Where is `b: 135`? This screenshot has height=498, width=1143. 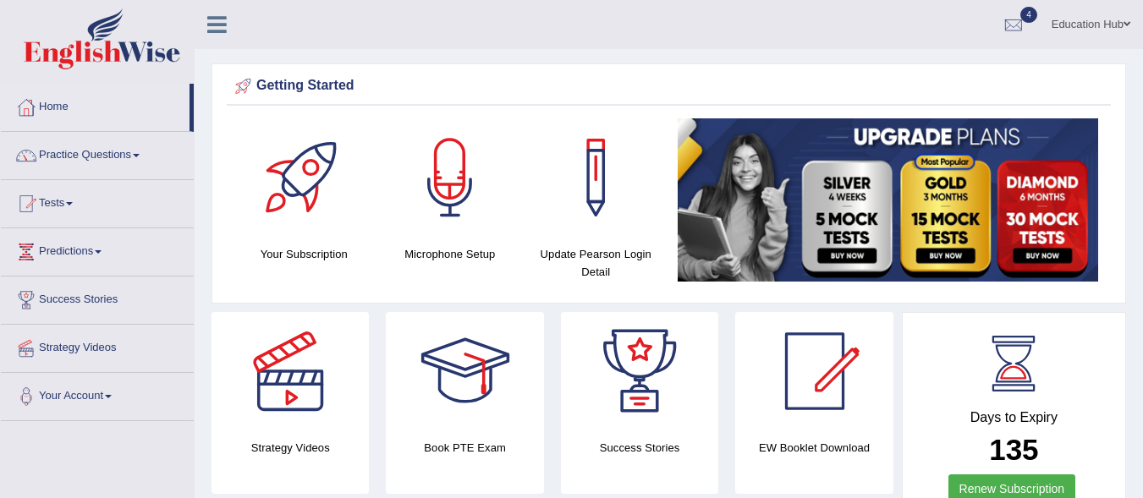
b: 135 is located at coordinates (1014, 449).